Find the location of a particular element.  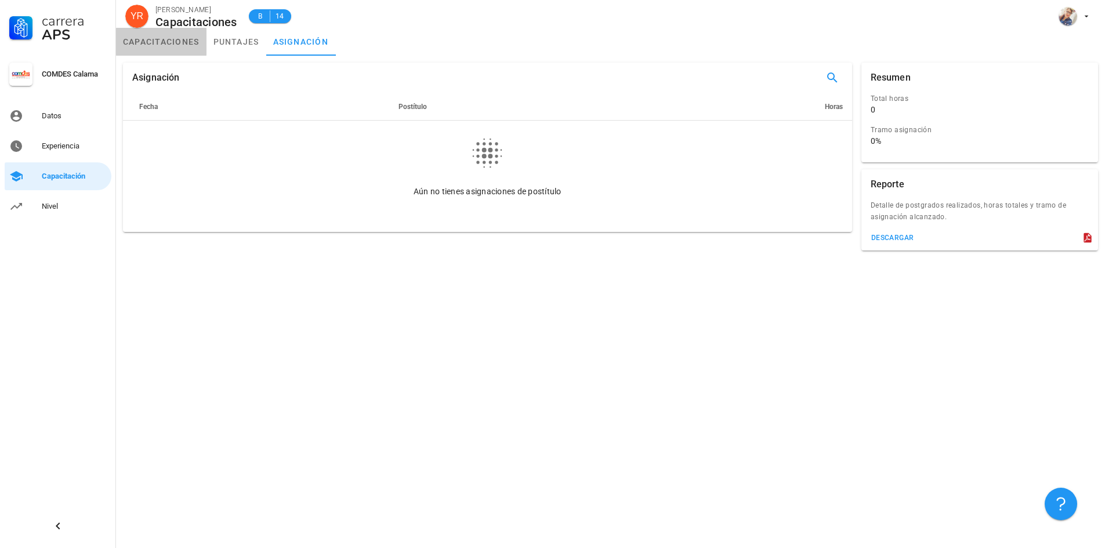

th: Postítulo is located at coordinates (504, 107).